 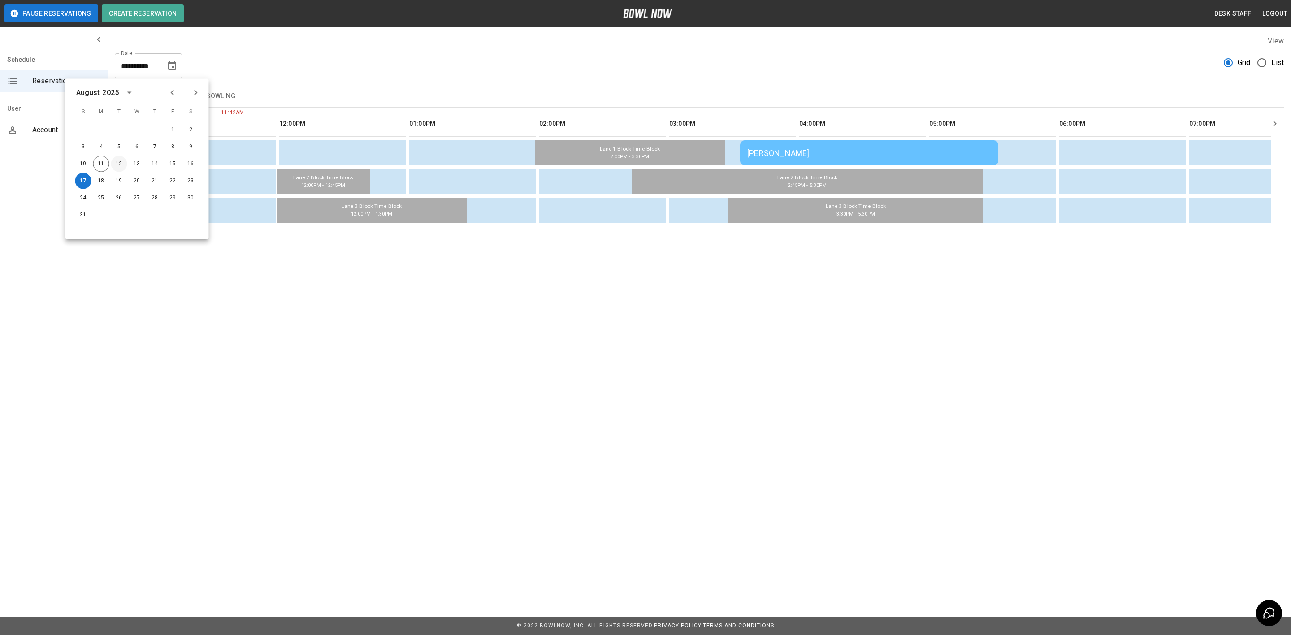 What do you see at coordinates (173, 181) in the screenshot?
I see `button: Aug 22, 2025` at bounding box center [173, 181].